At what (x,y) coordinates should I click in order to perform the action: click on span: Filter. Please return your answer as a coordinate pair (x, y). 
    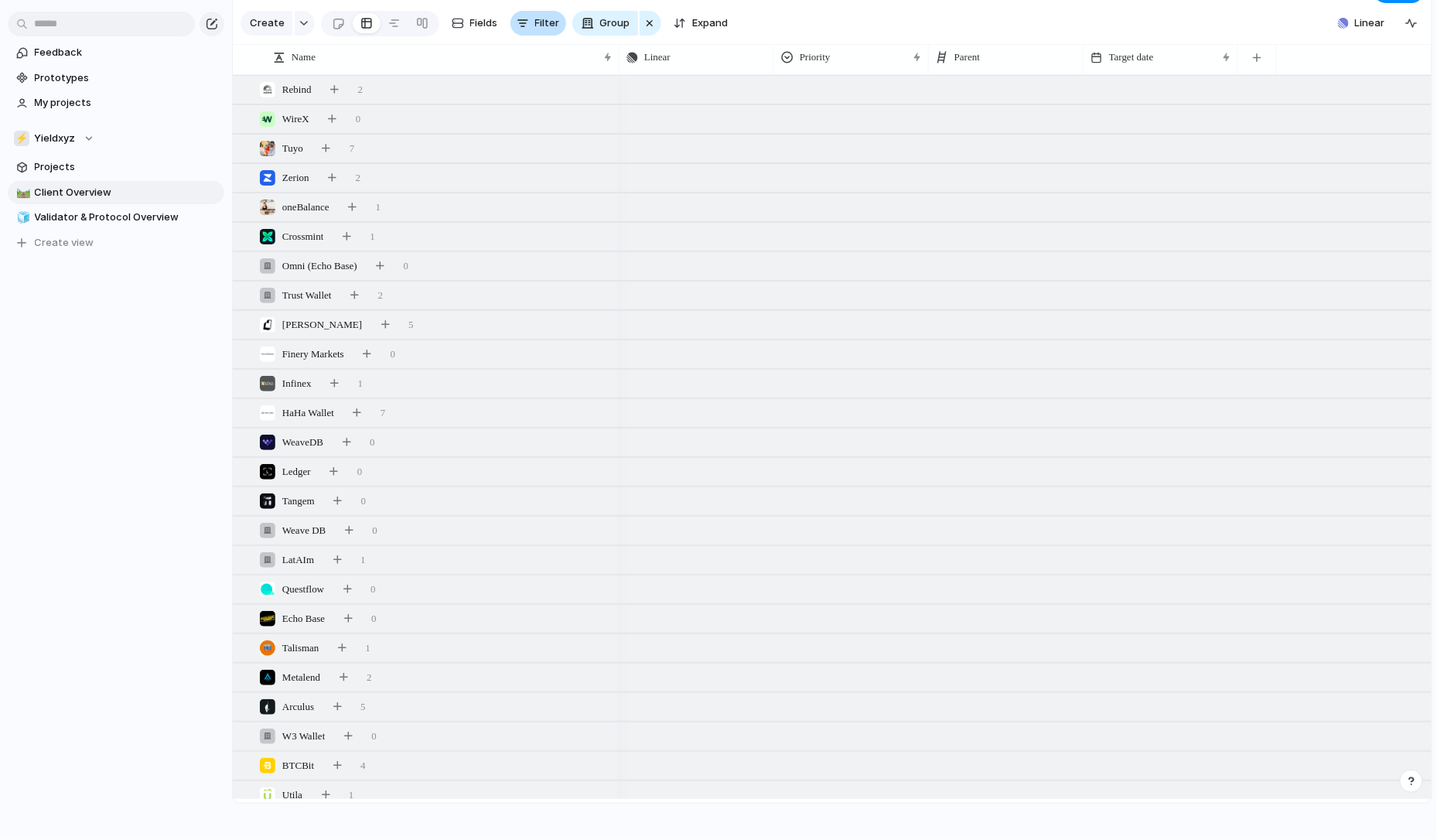
    Looking at the image, I should click on (547, 23).